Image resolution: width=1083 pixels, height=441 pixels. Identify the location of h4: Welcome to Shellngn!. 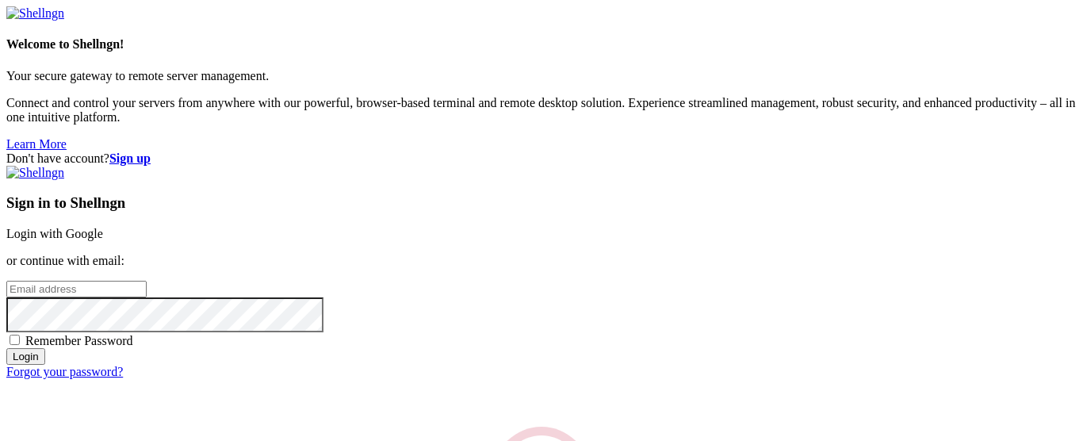
(541, 44).